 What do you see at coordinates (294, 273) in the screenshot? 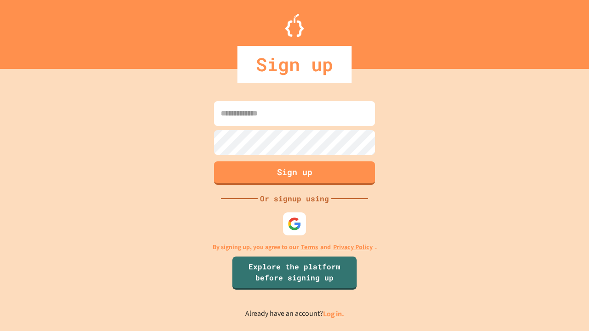
I see `a: Explore the platform before signing up` at bounding box center [294, 273].